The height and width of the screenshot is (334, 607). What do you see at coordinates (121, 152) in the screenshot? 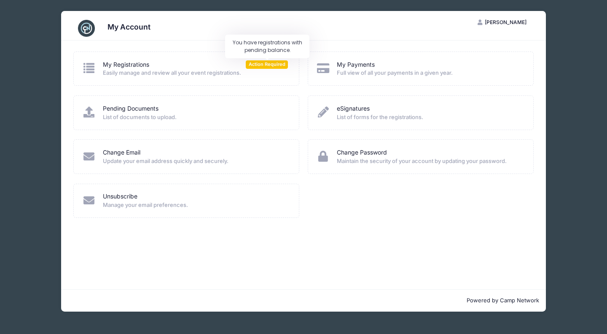
I see `a: Change Email` at bounding box center [121, 152].